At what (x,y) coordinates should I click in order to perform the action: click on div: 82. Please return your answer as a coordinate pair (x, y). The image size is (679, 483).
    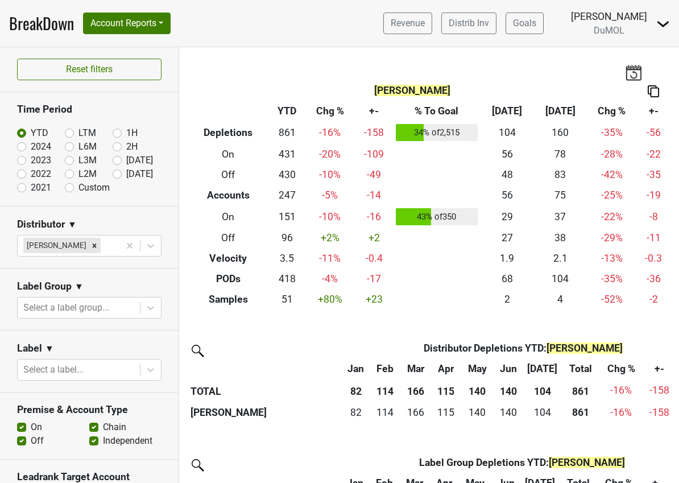
    Looking at the image, I should click on (356, 412).